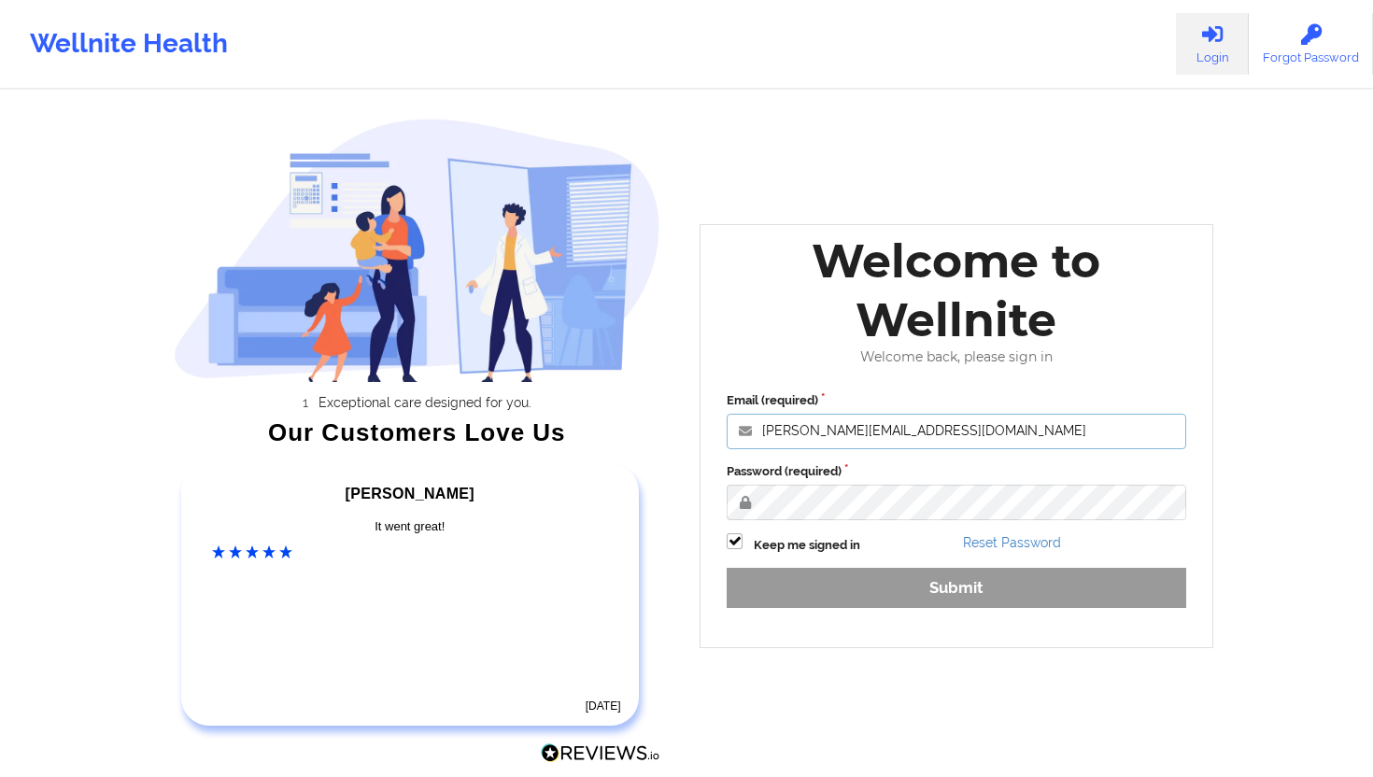 The width and height of the screenshot is (1373, 777). What do you see at coordinates (956, 472) in the screenshot?
I see `label: Password (required)` at bounding box center [956, 472].